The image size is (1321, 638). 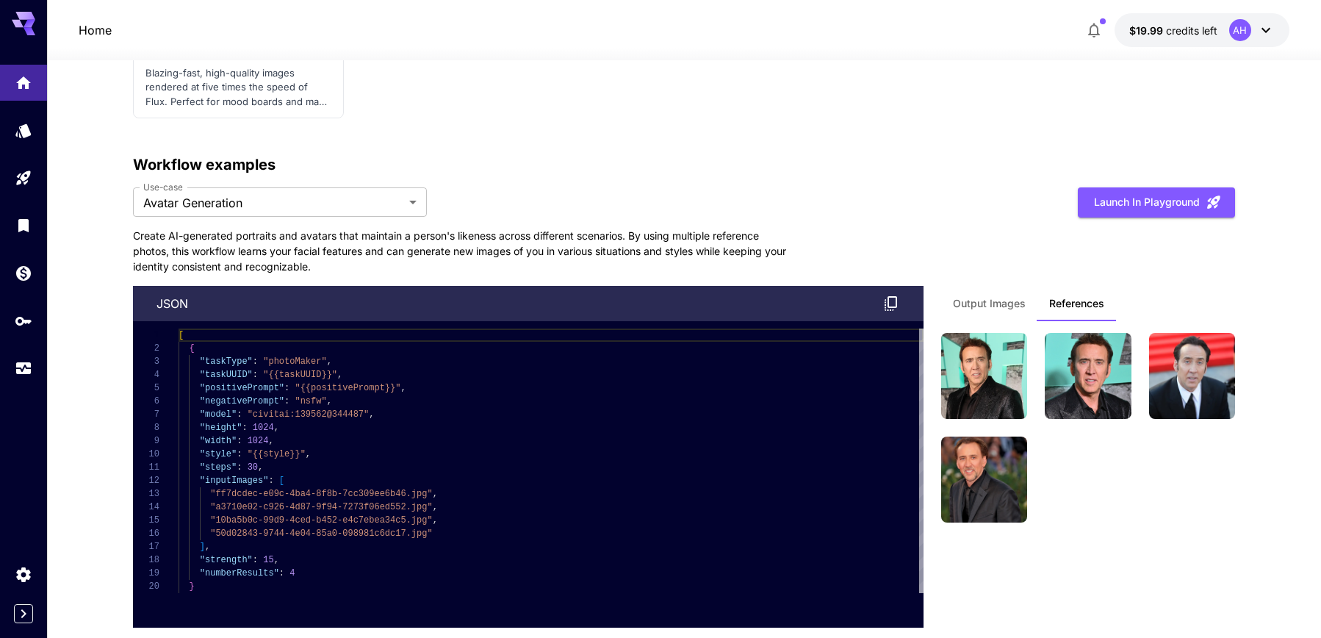 I want to click on span: "width", so click(x=218, y=441).